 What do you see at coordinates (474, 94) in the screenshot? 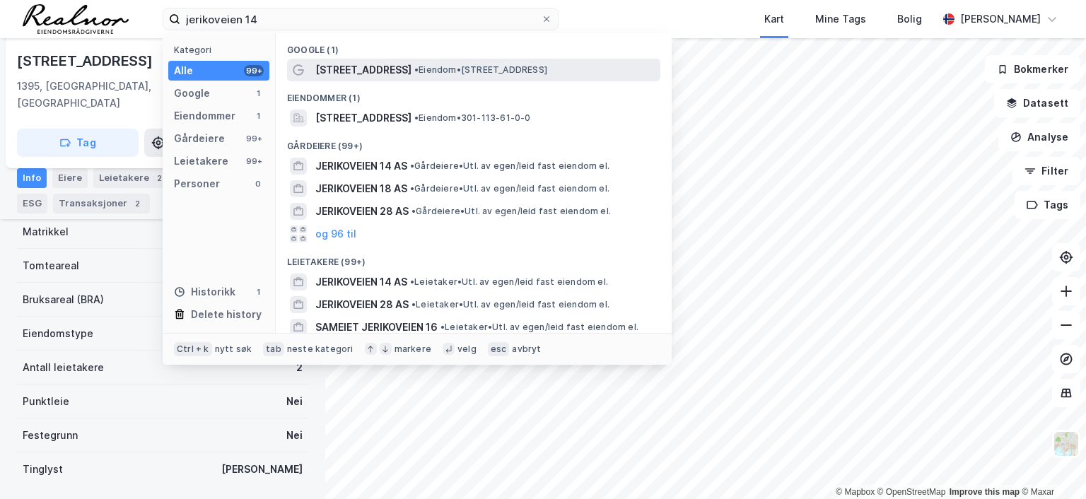
I see `div: Eiendommer (1)` at bounding box center [474, 94].